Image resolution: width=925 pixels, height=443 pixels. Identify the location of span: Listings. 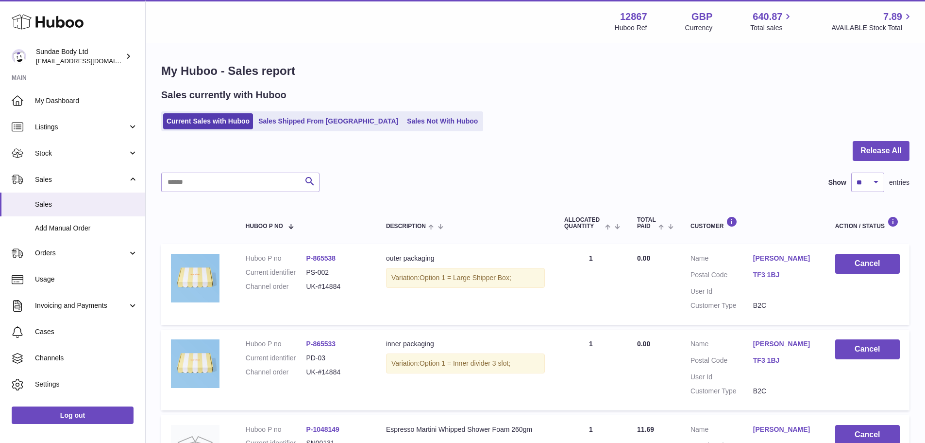
(81, 127).